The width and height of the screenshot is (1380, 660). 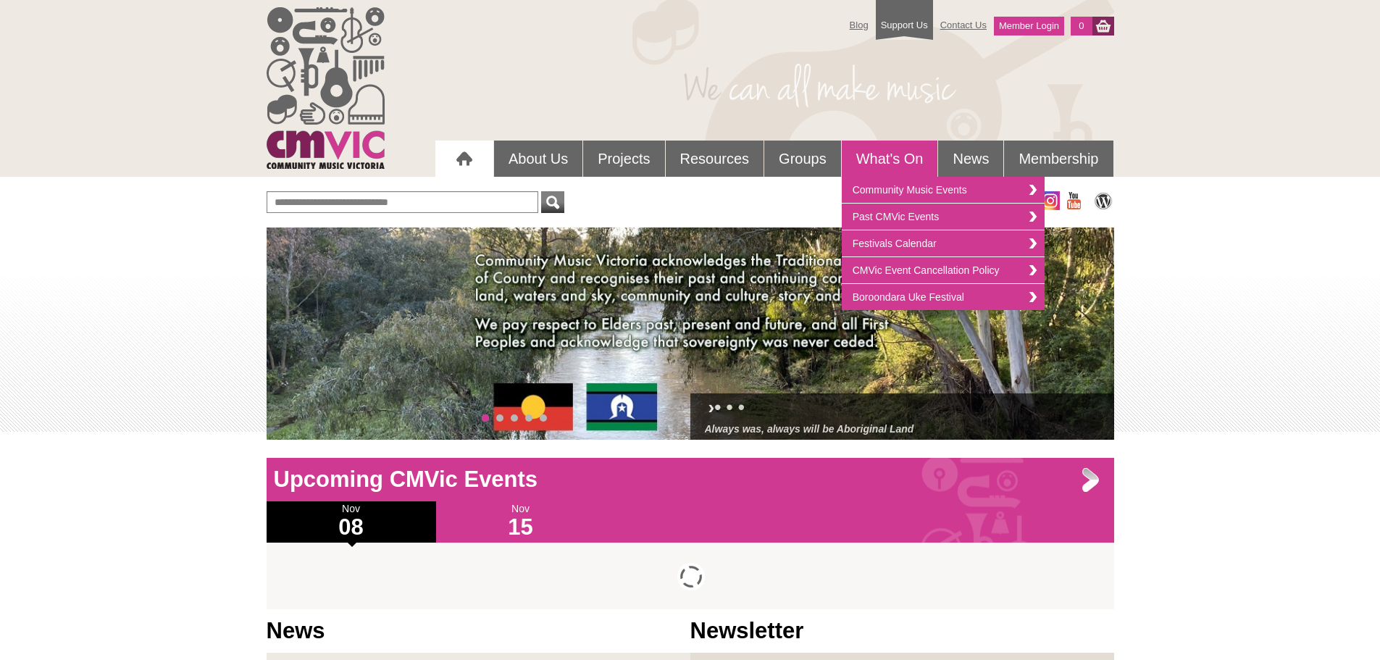 What do you see at coordinates (624, 159) in the screenshot?
I see `a: Projects` at bounding box center [624, 159].